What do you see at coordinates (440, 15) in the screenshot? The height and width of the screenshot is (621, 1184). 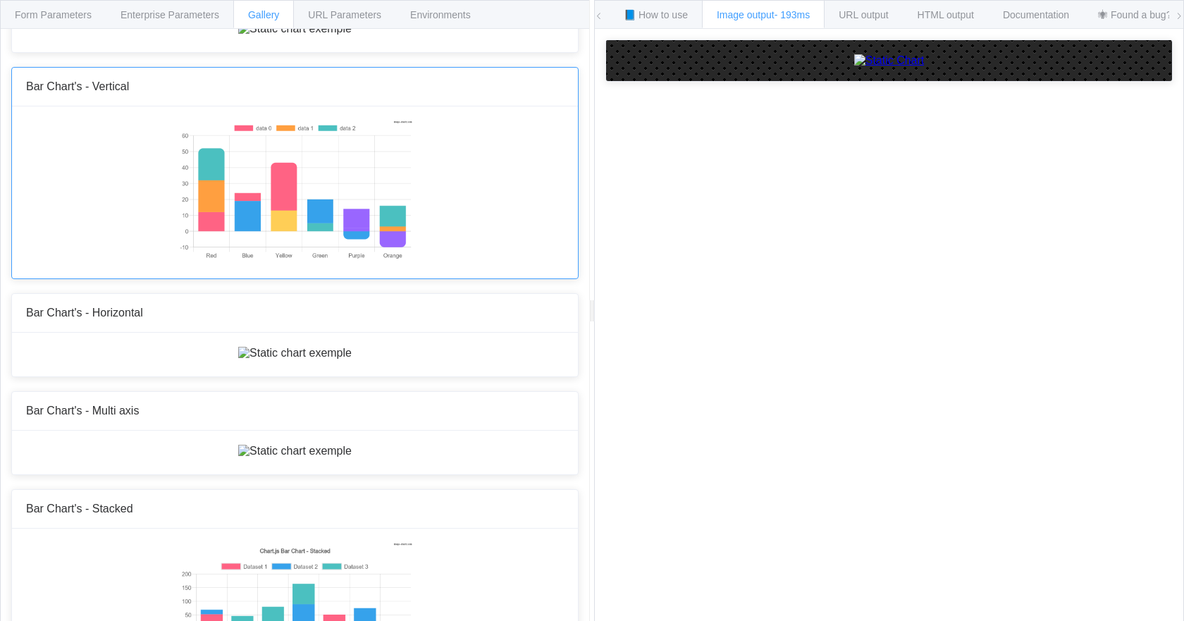 I see `span: Environments` at bounding box center [440, 15].